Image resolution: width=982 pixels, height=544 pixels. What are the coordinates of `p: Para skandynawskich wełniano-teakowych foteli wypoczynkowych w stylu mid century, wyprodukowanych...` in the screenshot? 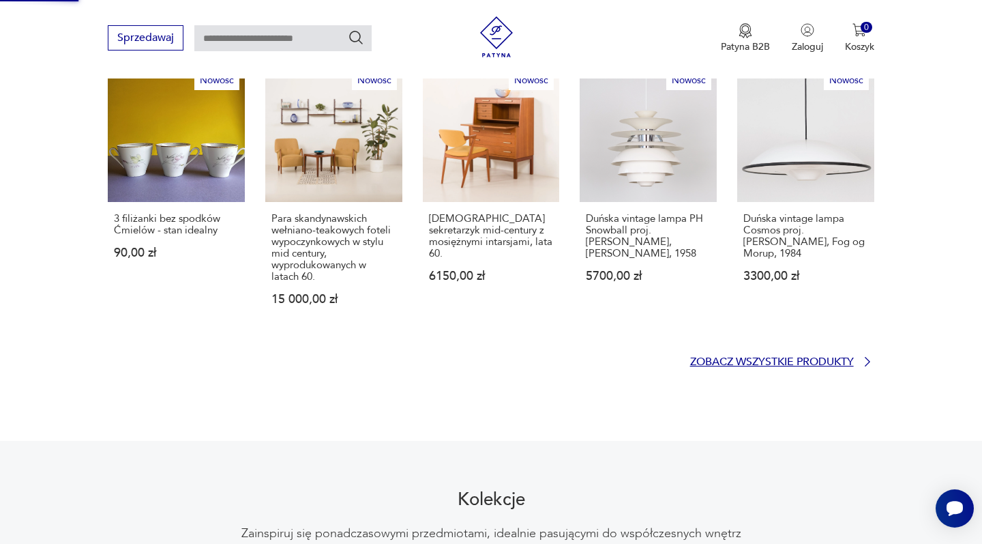 It's located at (334, 248).